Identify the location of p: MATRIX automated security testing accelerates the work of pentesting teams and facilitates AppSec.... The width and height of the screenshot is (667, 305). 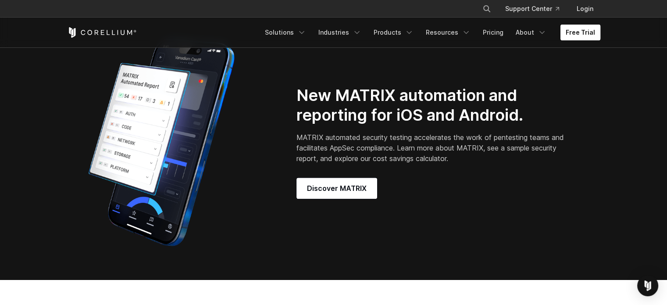
(432, 148).